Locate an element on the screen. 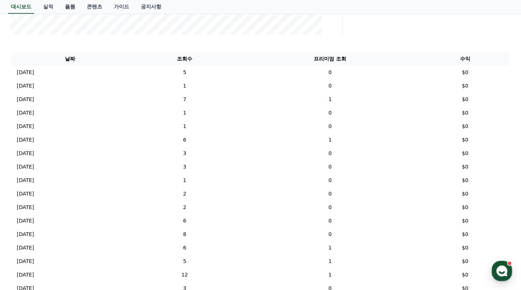 This screenshot has height=290, width=521. span: 홈 is located at coordinates (25, 244).